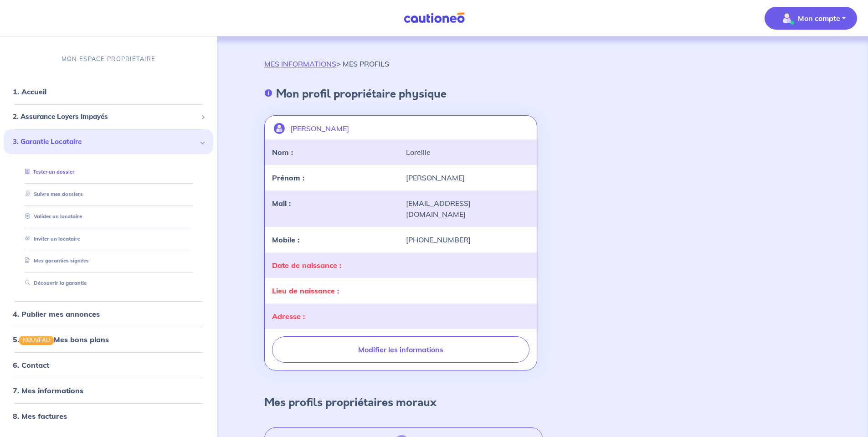 This screenshot has height=437, width=868. Describe the element at coordinates (48, 172) in the screenshot. I see `a: Tester un dossier` at that location.